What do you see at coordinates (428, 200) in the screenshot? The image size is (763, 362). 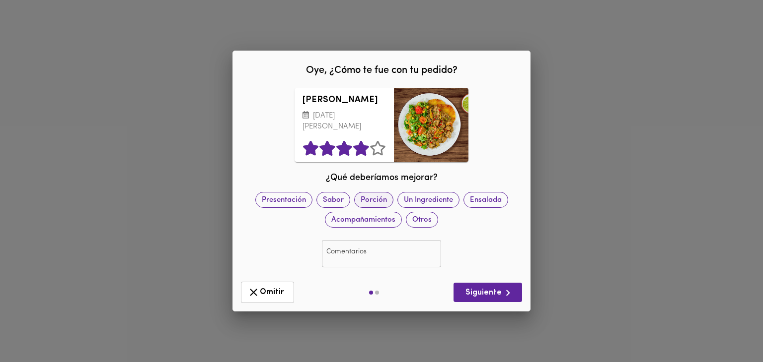 I see `span: Un Ingrediente` at bounding box center [428, 200].